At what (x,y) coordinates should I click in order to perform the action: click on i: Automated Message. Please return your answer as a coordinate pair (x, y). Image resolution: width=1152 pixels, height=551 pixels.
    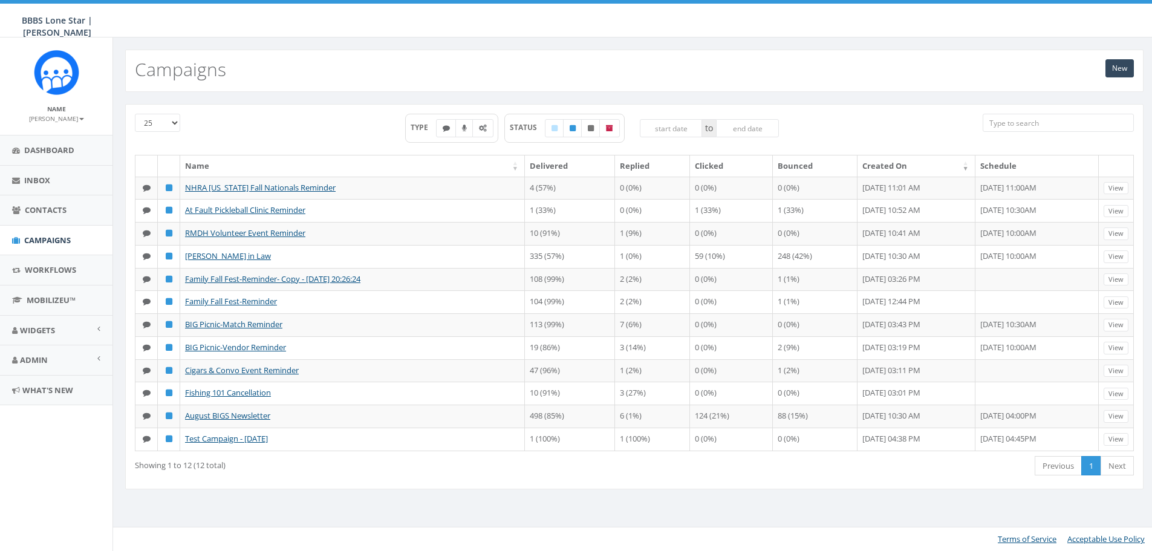
    Looking at the image, I should click on (483, 128).